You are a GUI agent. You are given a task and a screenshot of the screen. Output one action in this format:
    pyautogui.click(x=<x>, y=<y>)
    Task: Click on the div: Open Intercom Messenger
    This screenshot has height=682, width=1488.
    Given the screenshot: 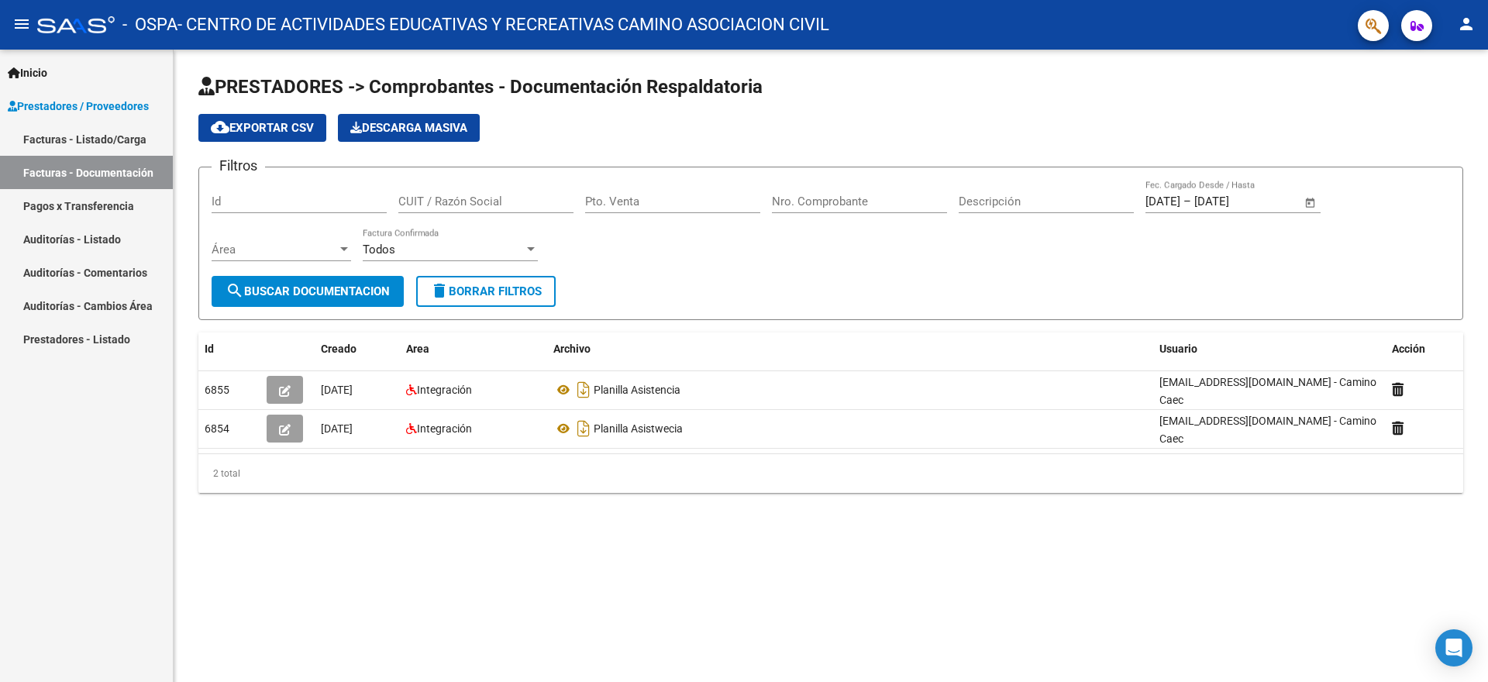 What is the action you would take?
    pyautogui.click(x=1454, y=648)
    